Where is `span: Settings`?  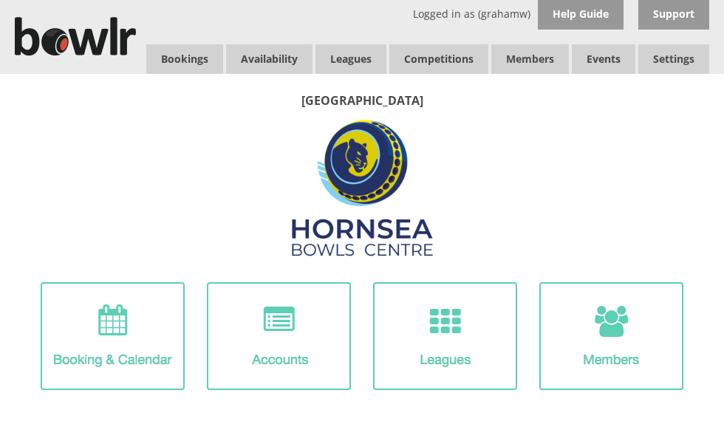 span: Settings is located at coordinates (674, 59).